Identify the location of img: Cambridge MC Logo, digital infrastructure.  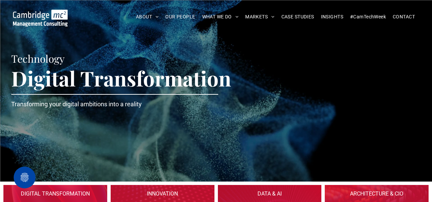
(40, 18).